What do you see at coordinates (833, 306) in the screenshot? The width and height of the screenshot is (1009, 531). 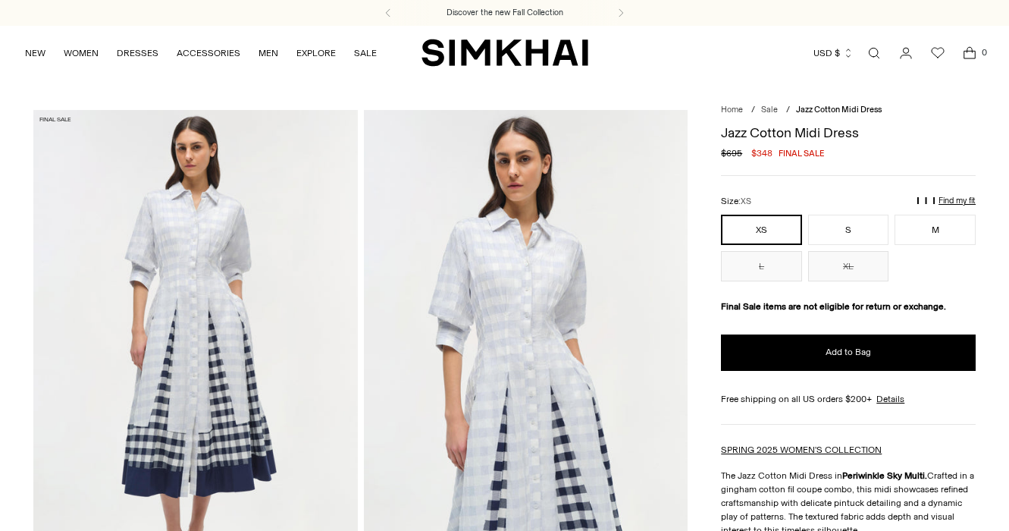 I see `strong: Final Sale items are not eligible for return or exchange.` at bounding box center [833, 306].